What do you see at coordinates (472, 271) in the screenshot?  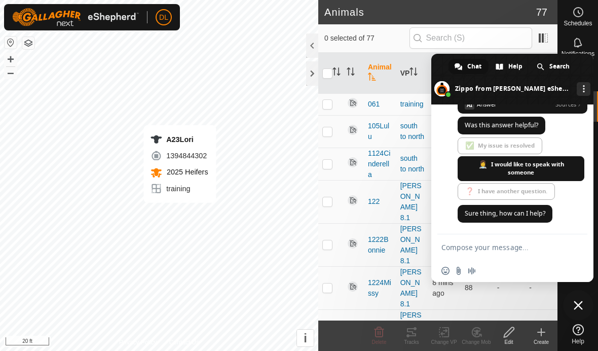 I see `span: Audio message` at bounding box center [472, 271].